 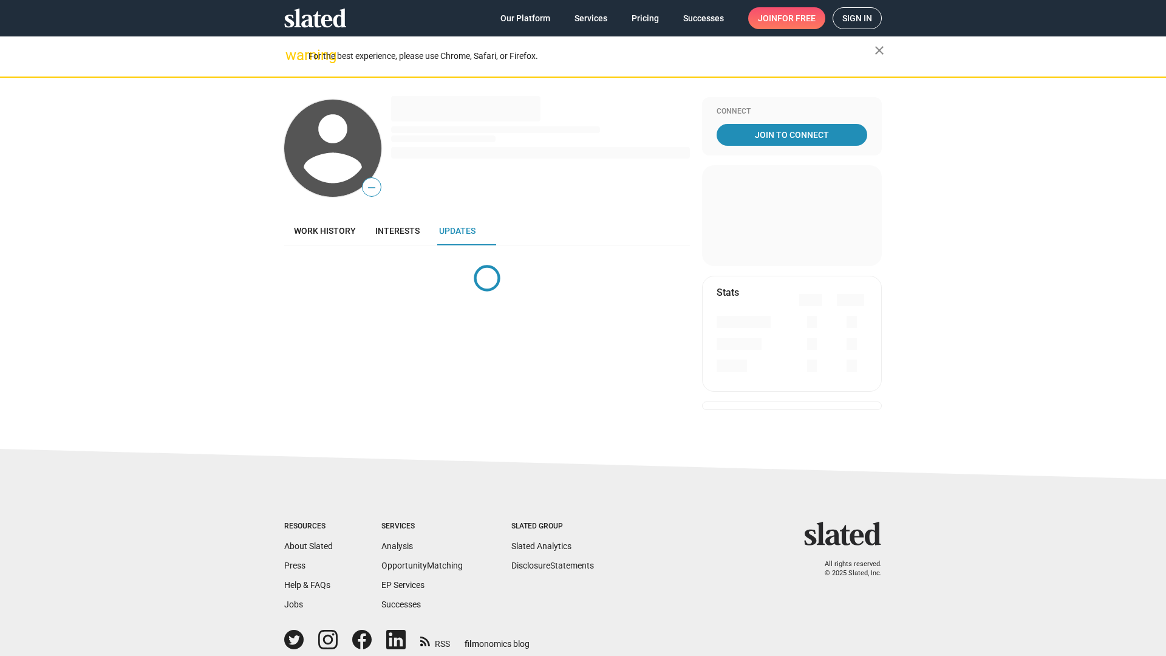 I want to click on span: Work history, so click(x=325, y=231).